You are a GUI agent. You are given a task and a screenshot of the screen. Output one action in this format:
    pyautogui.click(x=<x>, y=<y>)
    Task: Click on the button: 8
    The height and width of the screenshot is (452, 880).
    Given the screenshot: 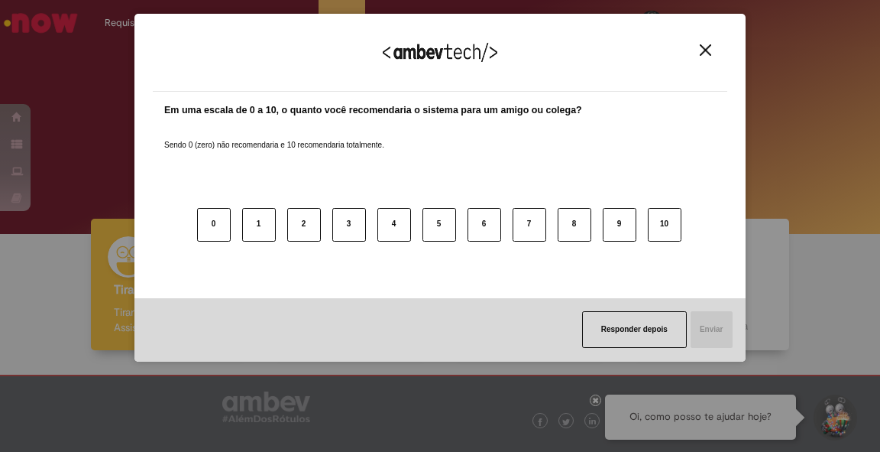 What is the action you would take?
    pyautogui.click(x=575, y=225)
    